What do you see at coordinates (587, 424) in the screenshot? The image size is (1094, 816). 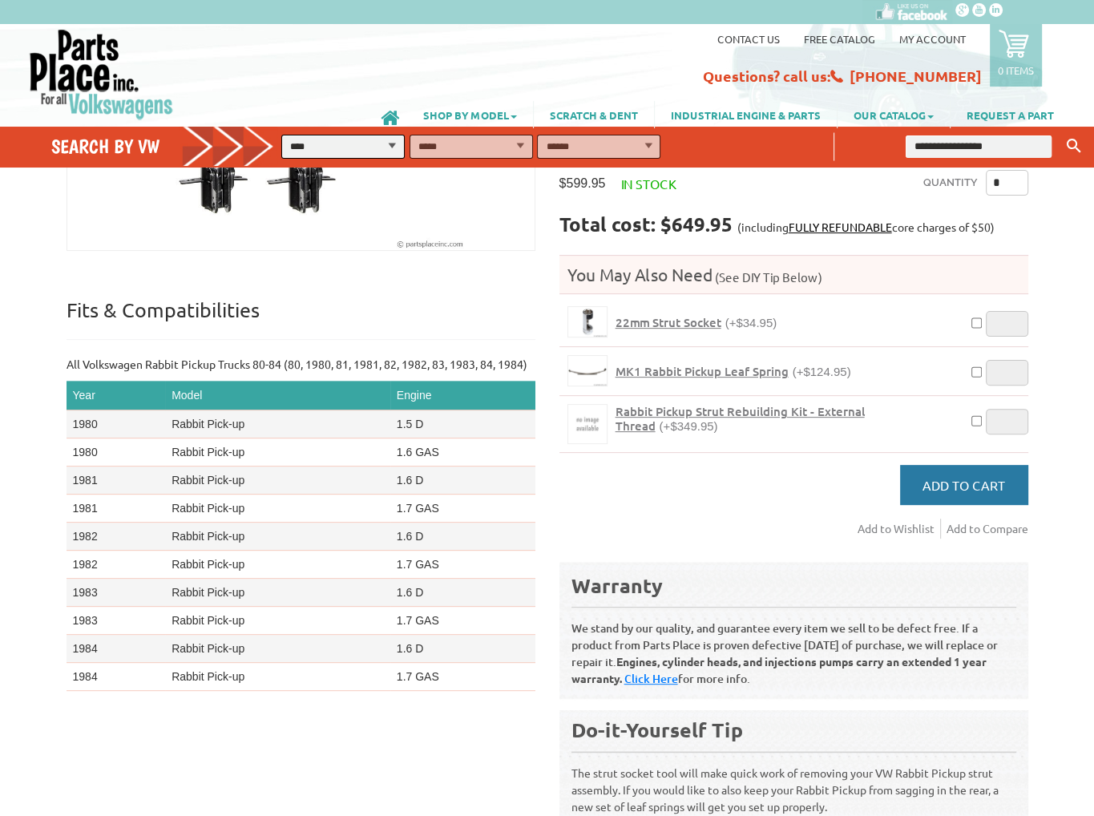 I see `a: Rabbit Pickup Strut Rebuilding Kit - External Thread` at bounding box center [587, 424].